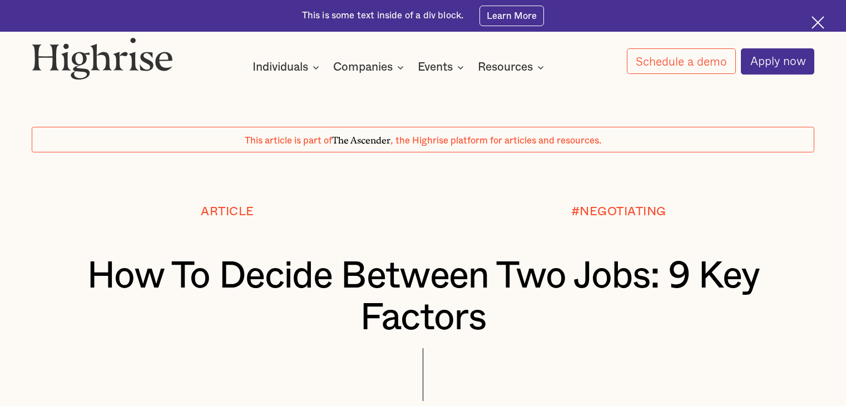 The image size is (846, 406). What do you see at coordinates (102, 58) in the screenshot?
I see `img: Highrise logo` at bounding box center [102, 58].